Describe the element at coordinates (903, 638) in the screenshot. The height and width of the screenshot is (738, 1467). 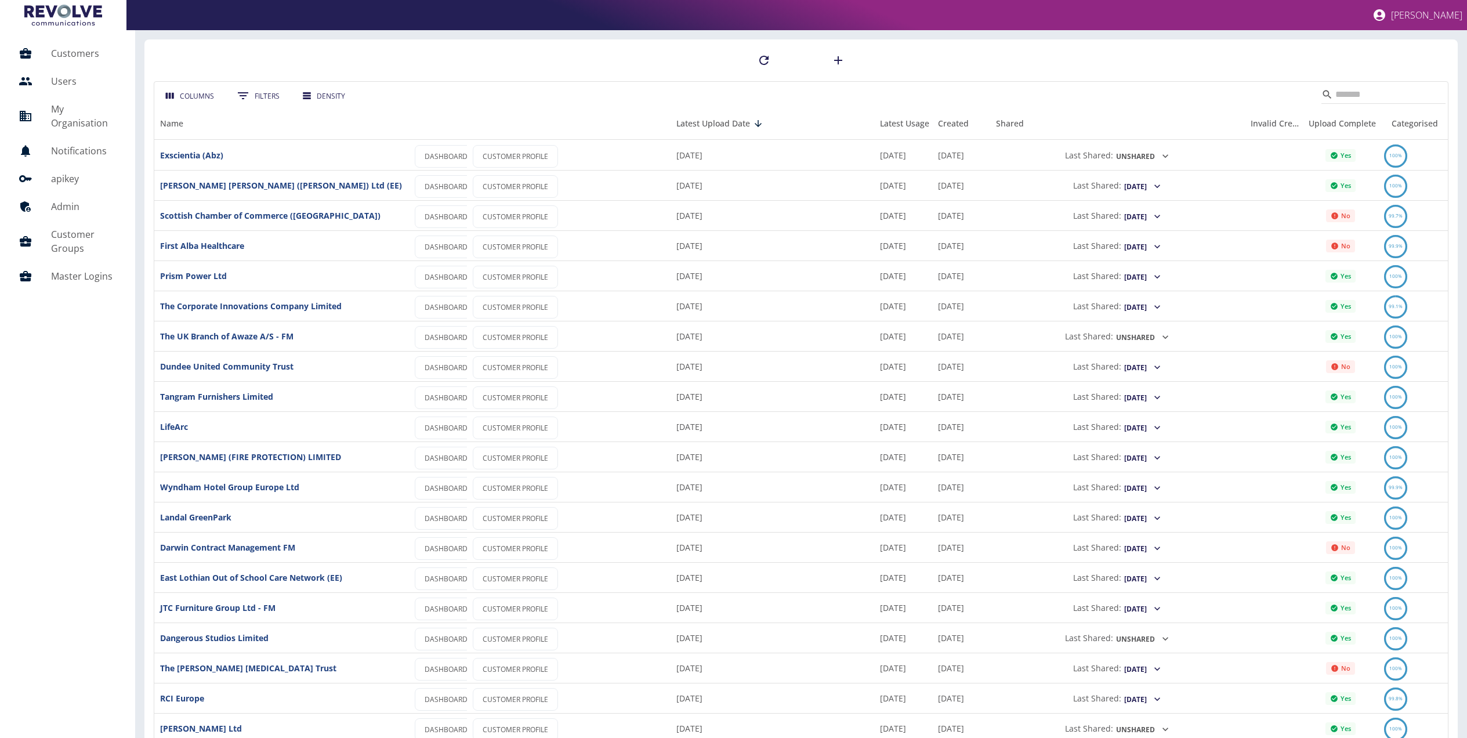
I see `div: 31 Jul 2025` at that location.